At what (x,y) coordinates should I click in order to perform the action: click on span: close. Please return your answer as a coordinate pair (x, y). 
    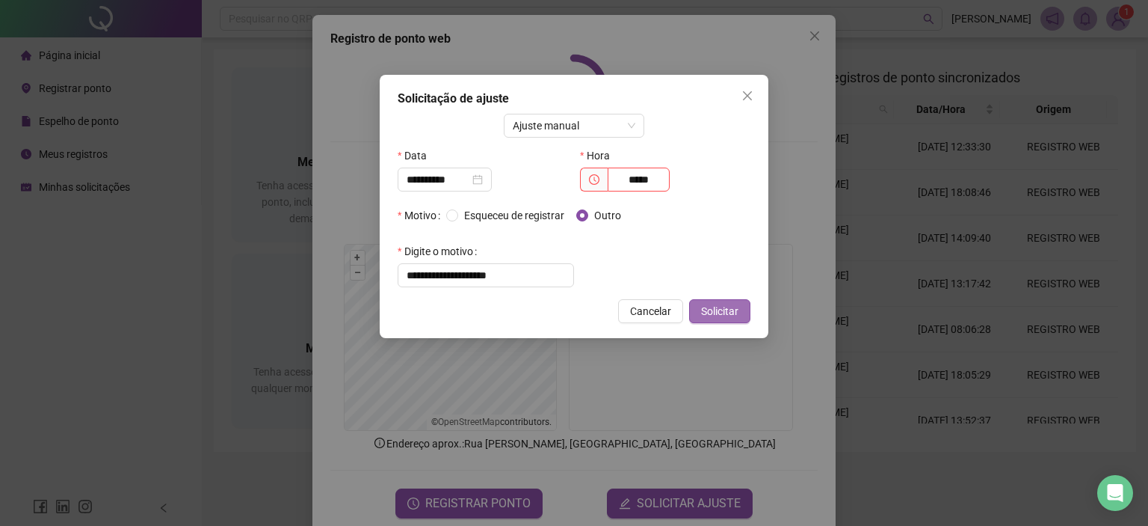
    Looking at the image, I should click on (748, 96).